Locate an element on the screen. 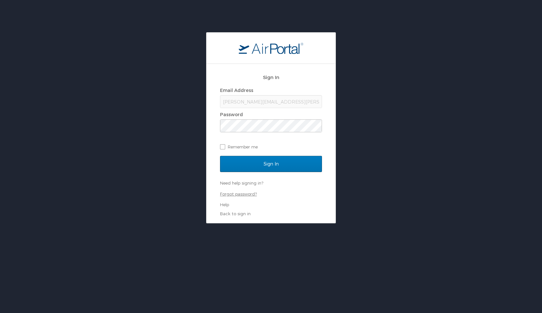 Image resolution: width=542 pixels, height=313 pixels. input: Sign In is located at coordinates (271, 164).